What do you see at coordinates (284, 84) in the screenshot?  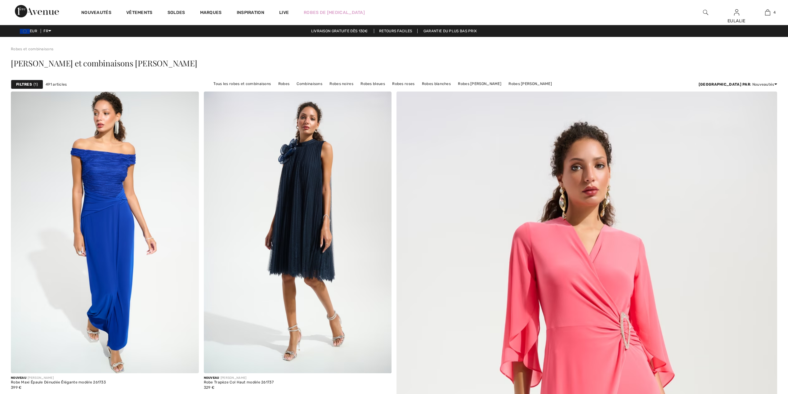 I see `a: Robes` at bounding box center [284, 84].